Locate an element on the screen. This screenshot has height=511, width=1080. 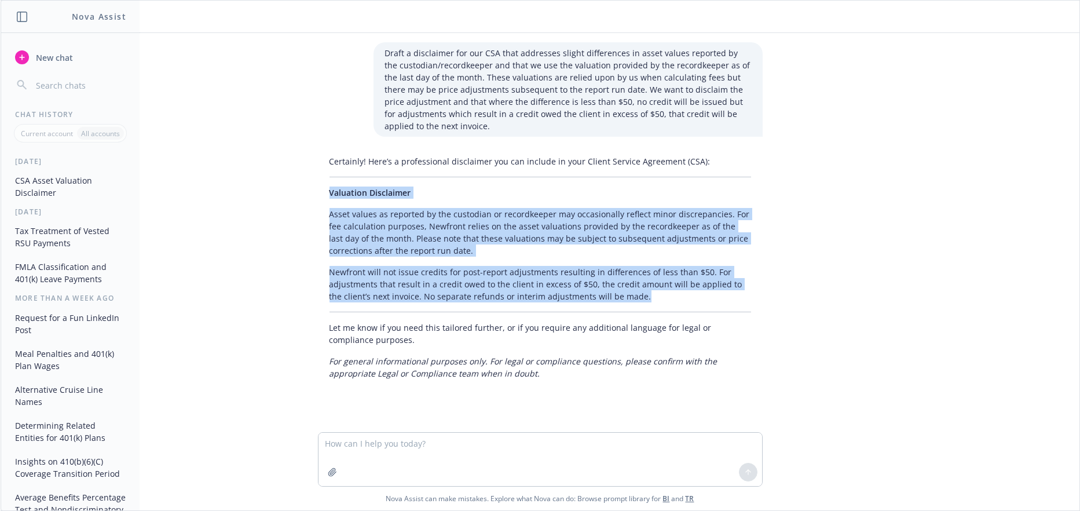
button: FMLA Classification and 401(k) Leave Payments is located at coordinates (70, 273).